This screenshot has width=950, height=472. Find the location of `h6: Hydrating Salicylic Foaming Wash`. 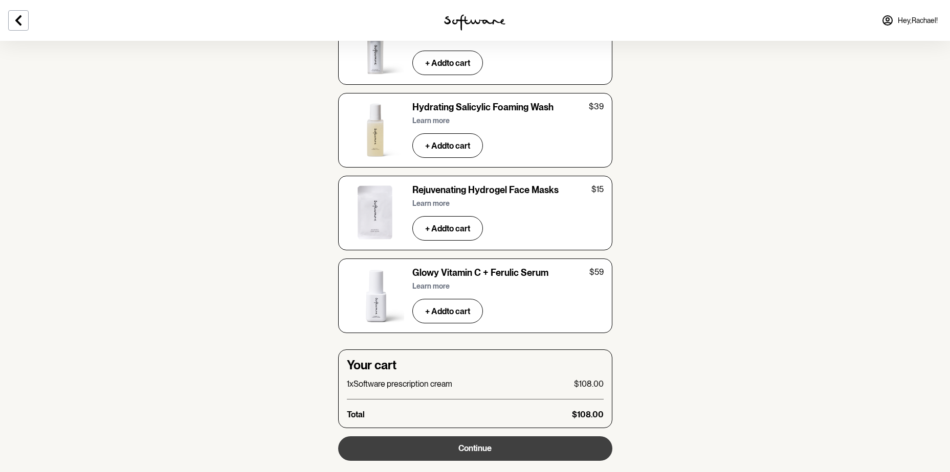

h6: Hydrating Salicylic Foaming Wash is located at coordinates (483, 107).